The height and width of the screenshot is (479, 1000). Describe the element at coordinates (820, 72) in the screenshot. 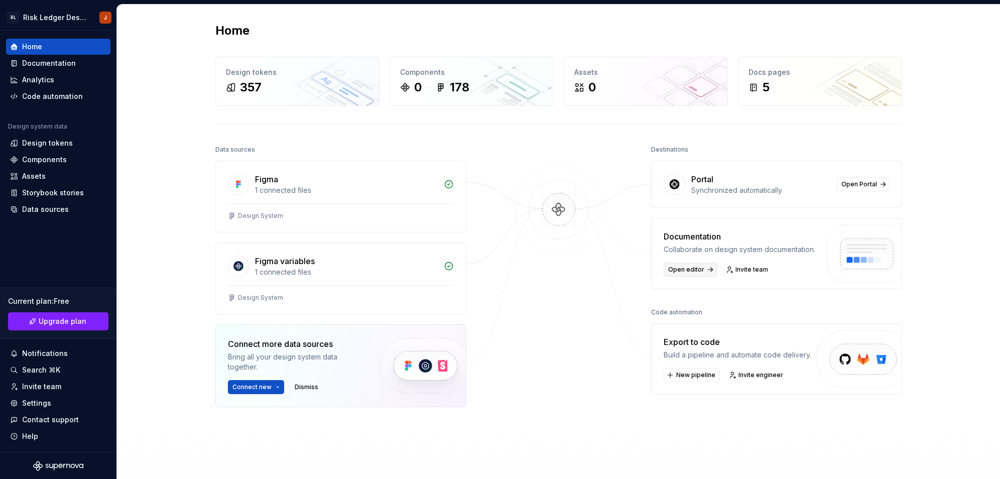

I see `div: Docs pages` at that location.